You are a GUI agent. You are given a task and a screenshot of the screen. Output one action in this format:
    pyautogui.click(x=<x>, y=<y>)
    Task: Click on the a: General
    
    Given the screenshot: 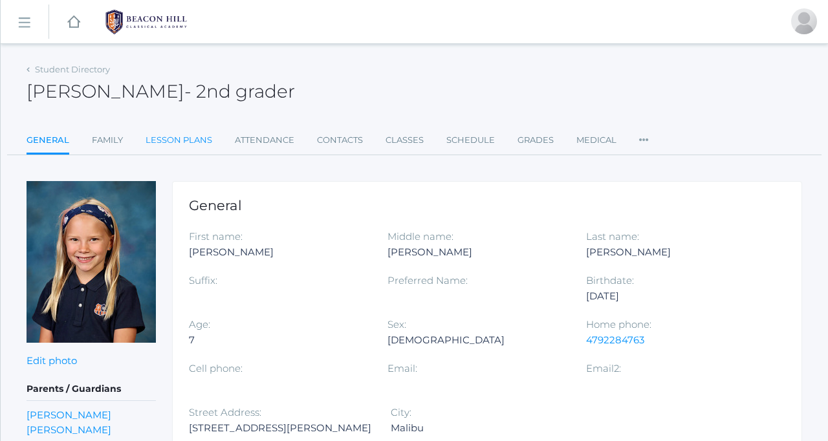 What is the action you would take?
    pyautogui.click(x=48, y=141)
    